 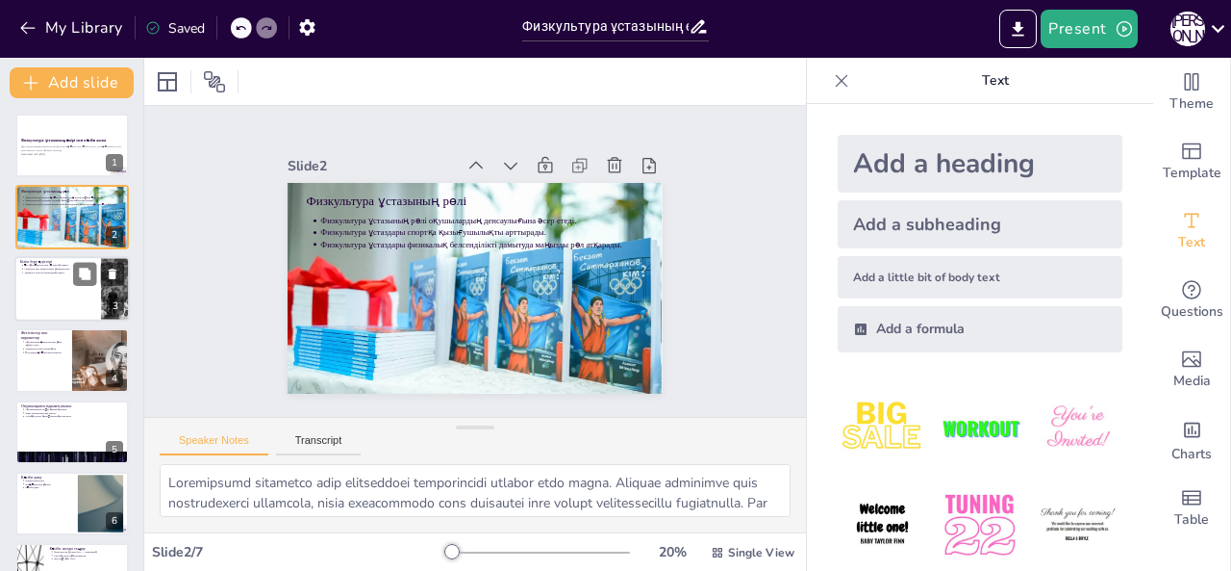 I want to click on div: Change the overall theme, so click(x=1192, y=92).